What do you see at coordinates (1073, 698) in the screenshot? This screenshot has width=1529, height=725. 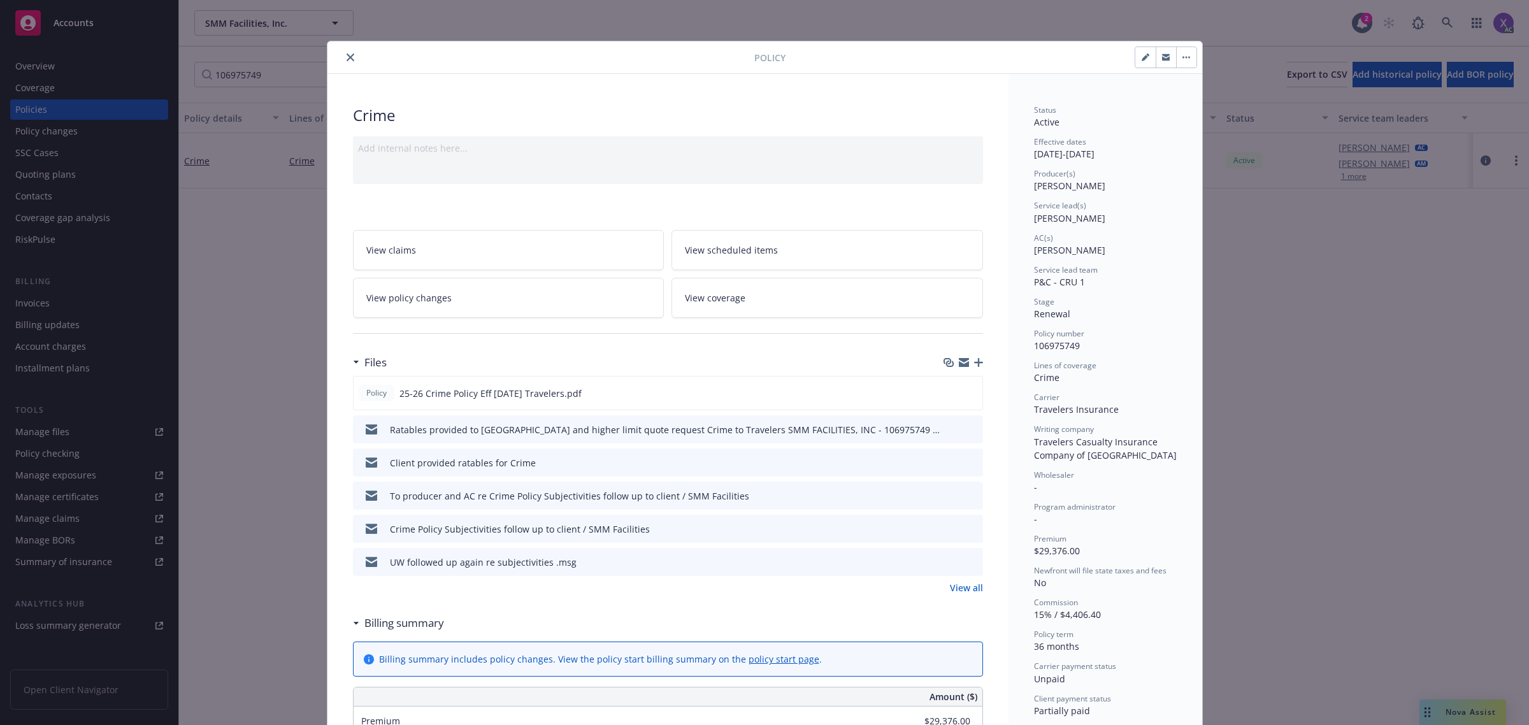 I see `span: Client payment status` at bounding box center [1073, 698].